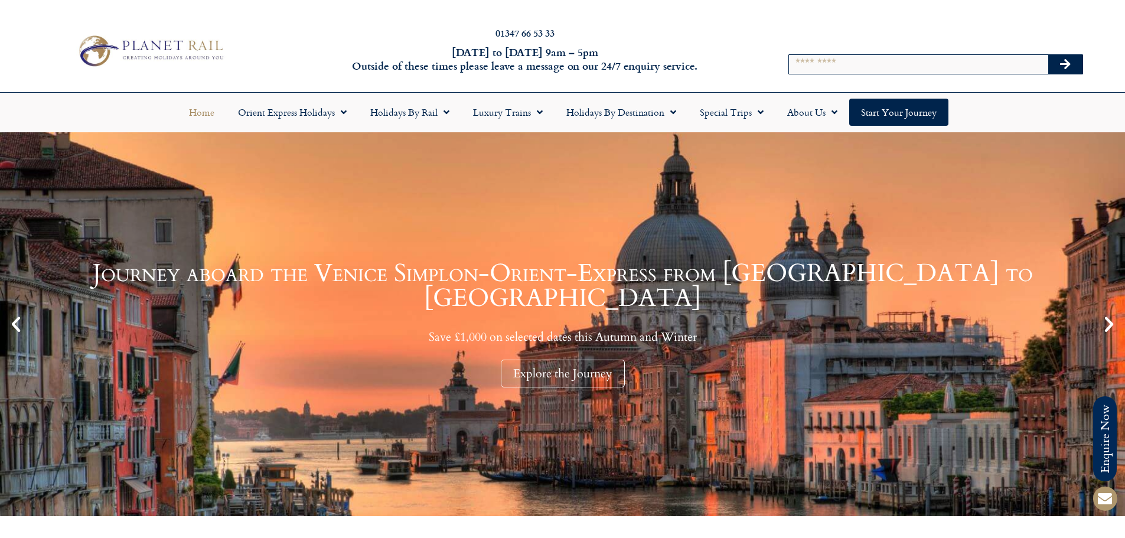 The image size is (1125, 538). I want to click on div: Explore the Journey, so click(563, 373).